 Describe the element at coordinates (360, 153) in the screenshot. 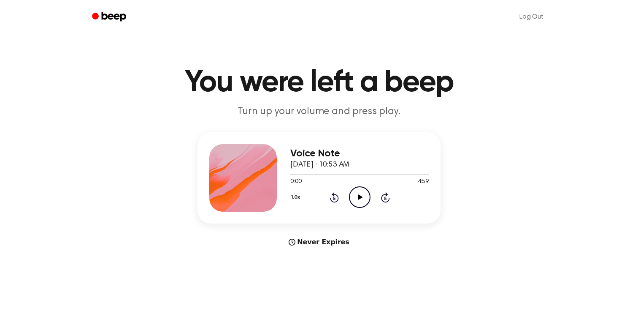

I see `h3: Voice Note` at that location.